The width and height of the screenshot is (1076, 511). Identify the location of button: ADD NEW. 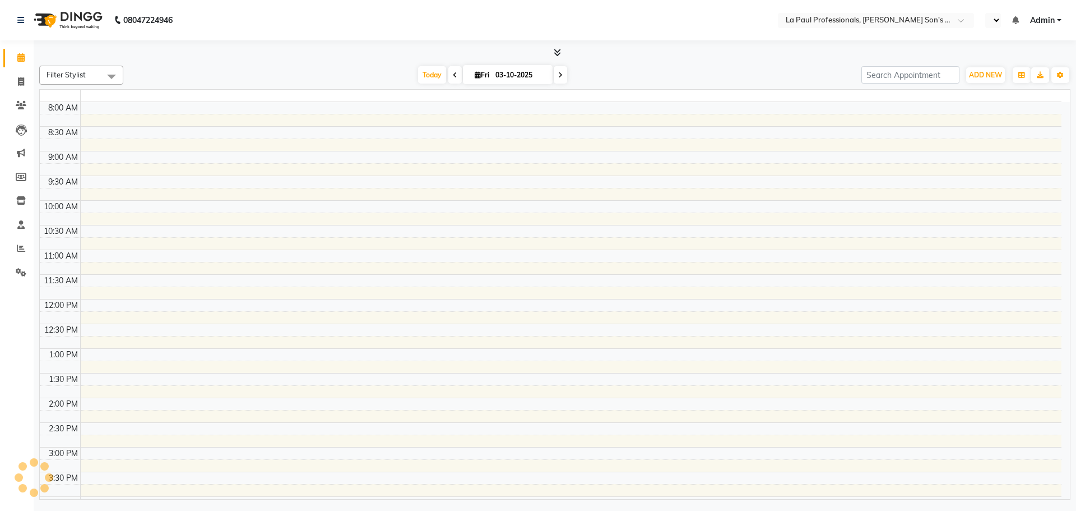
(985, 75).